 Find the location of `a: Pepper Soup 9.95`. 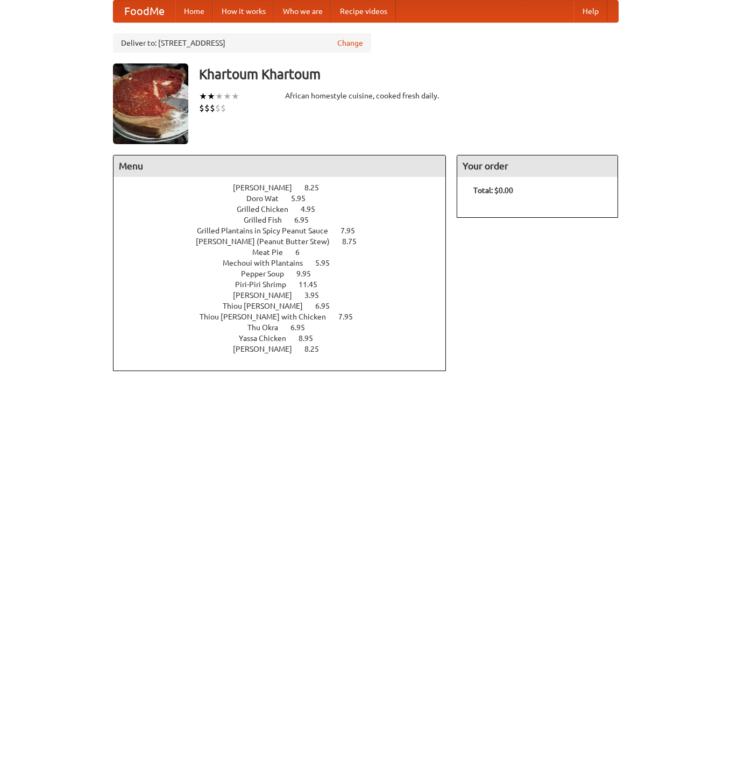

a: Pepper Soup 9.95 is located at coordinates (285, 274).